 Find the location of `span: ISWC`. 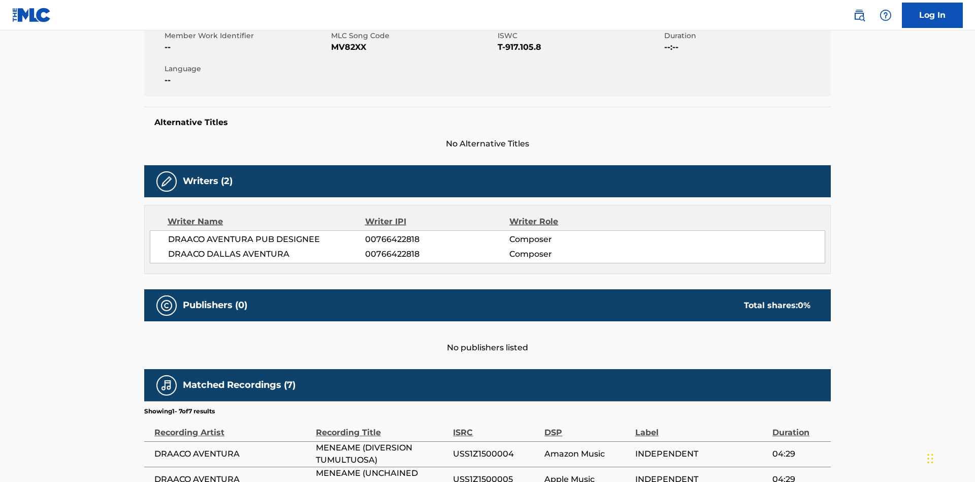

span: ISWC is located at coordinates (580, 36).